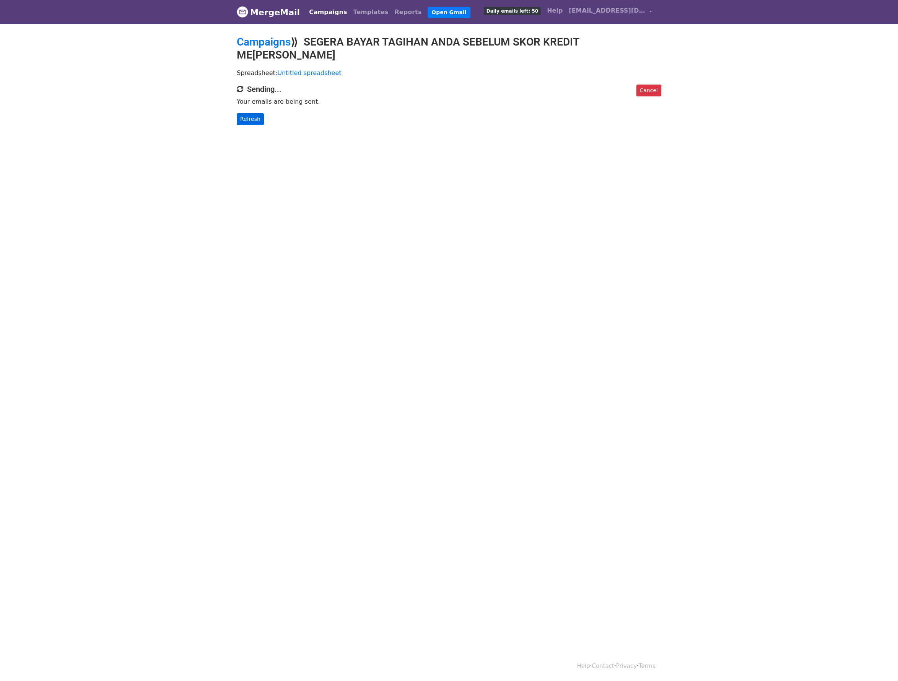 This screenshot has width=898, height=681. Describe the element at coordinates (603, 666) in the screenshot. I see `a: Contact` at that location.